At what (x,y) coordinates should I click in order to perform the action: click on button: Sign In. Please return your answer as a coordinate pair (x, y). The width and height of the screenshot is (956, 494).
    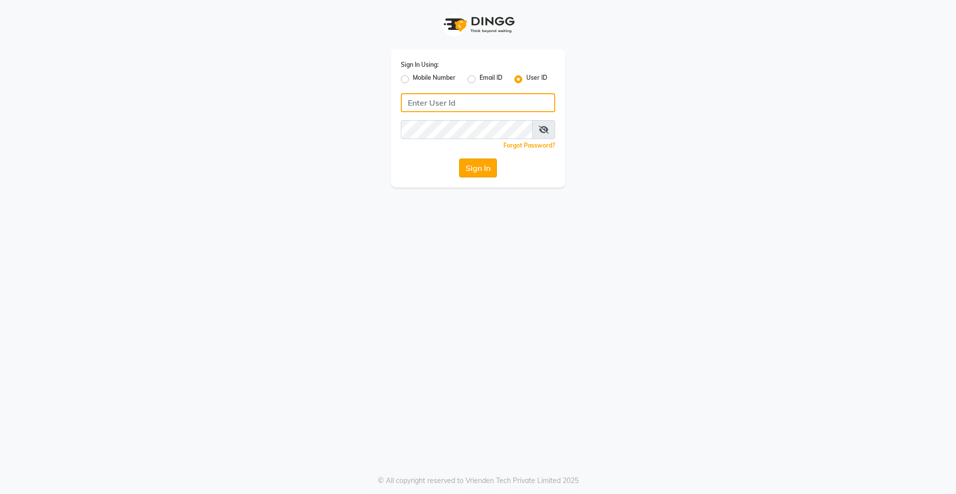
    Looking at the image, I should click on (478, 168).